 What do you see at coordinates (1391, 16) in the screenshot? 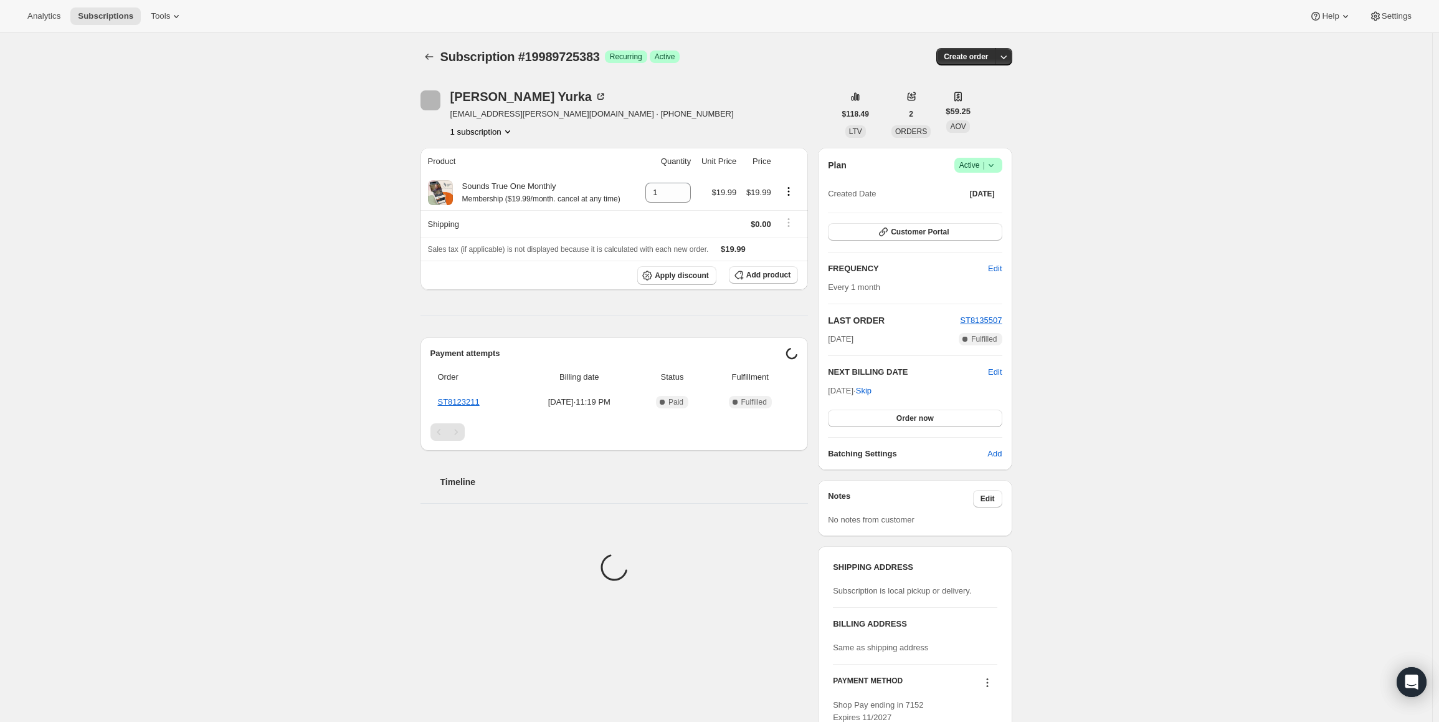
I see `button: Settings` at bounding box center [1391, 16].